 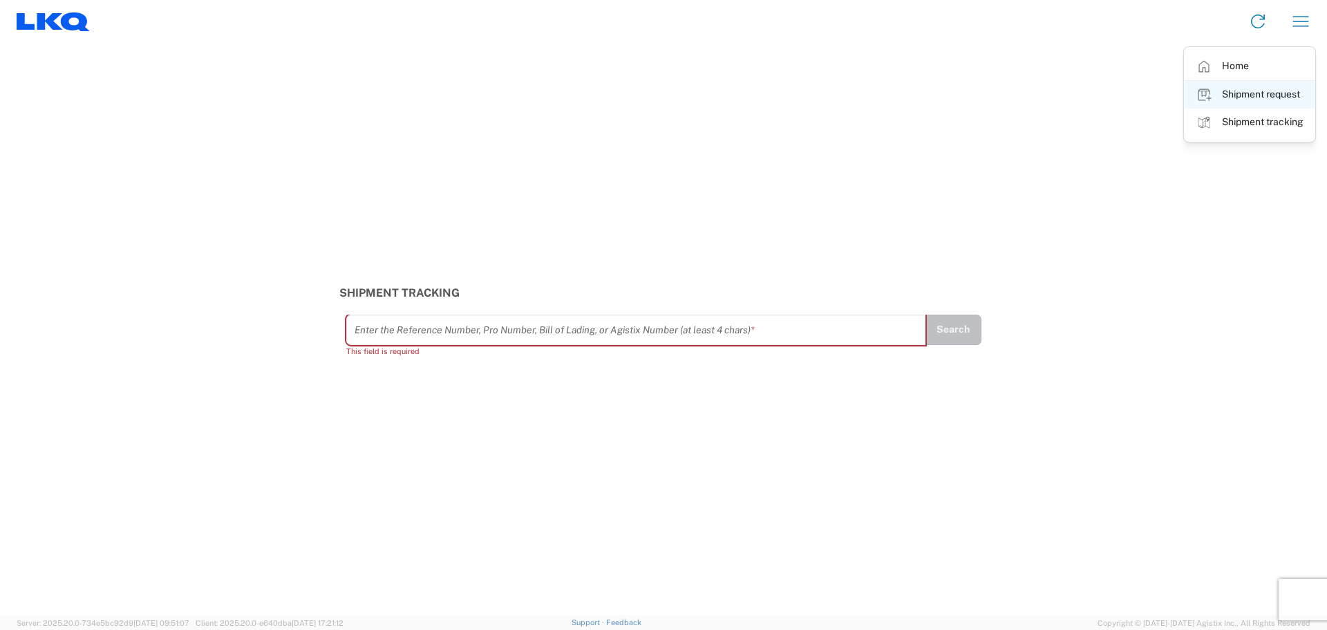 I want to click on a: Shipment request, so click(x=1250, y=95).